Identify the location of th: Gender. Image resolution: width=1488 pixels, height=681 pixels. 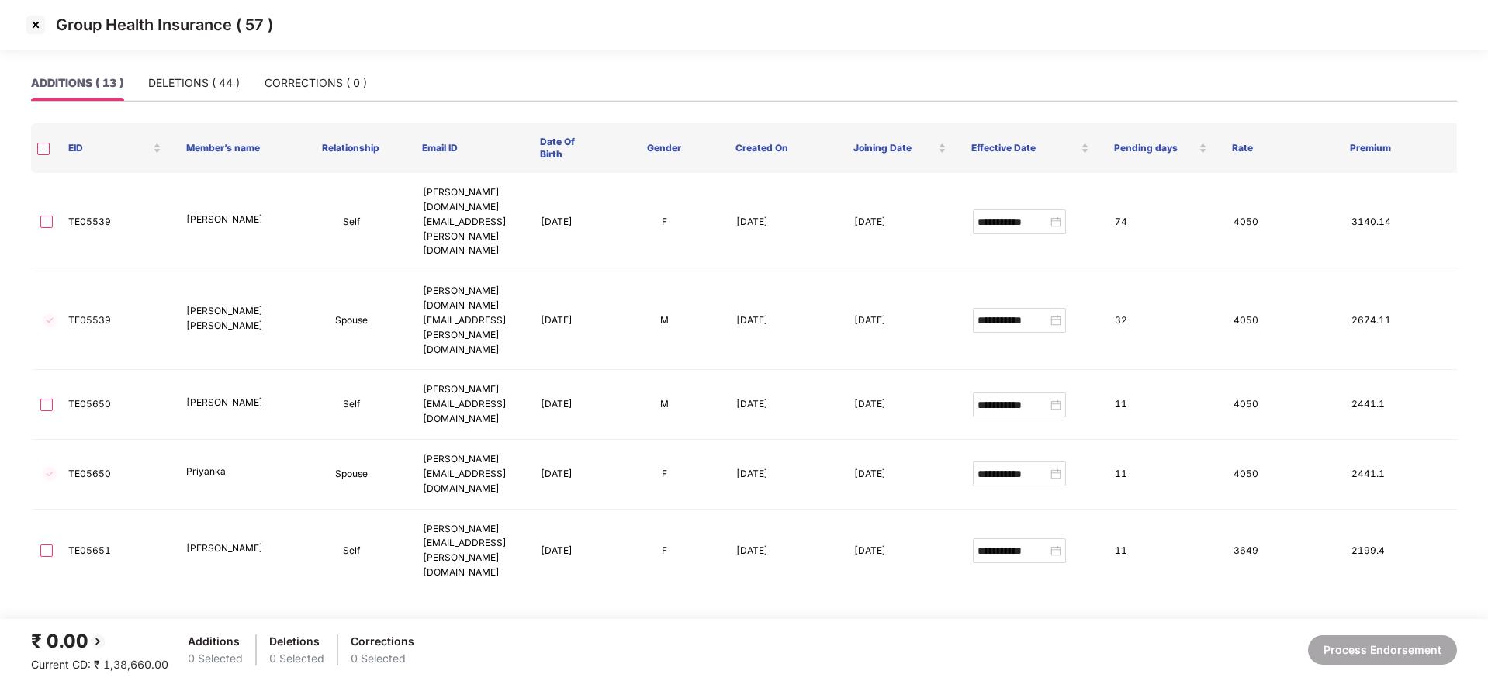
(664, 148).